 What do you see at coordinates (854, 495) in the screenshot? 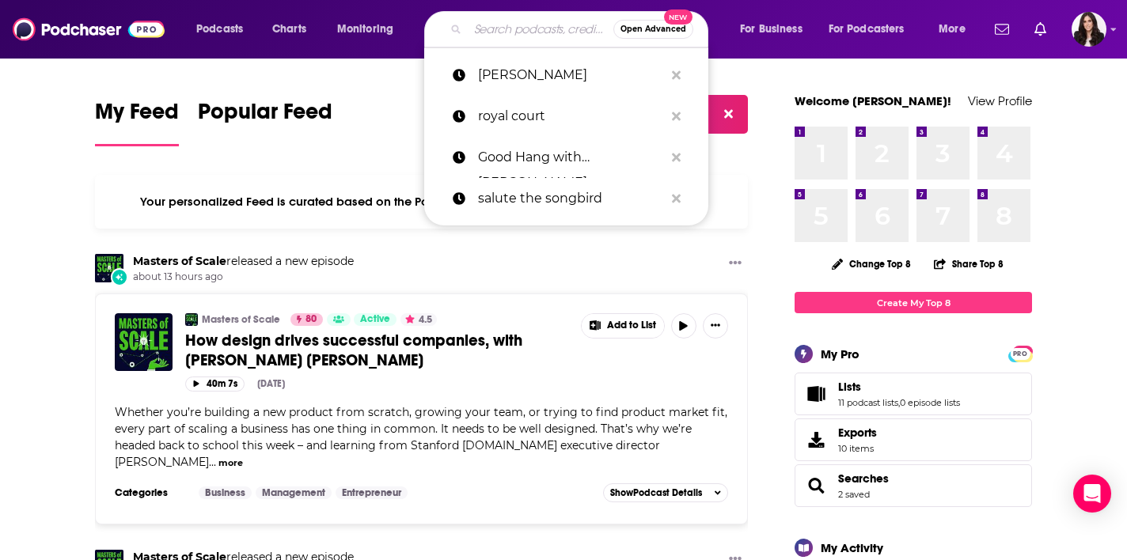
I see `a: 2 saved` at bounding box center [854, 495].